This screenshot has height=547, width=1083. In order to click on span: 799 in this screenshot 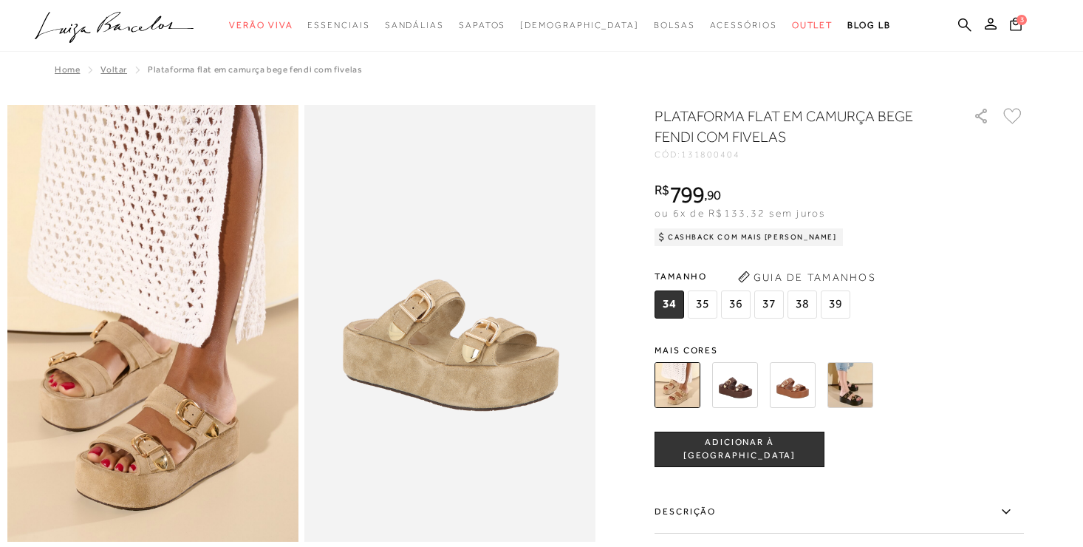, I will do `click(686, 194)`.